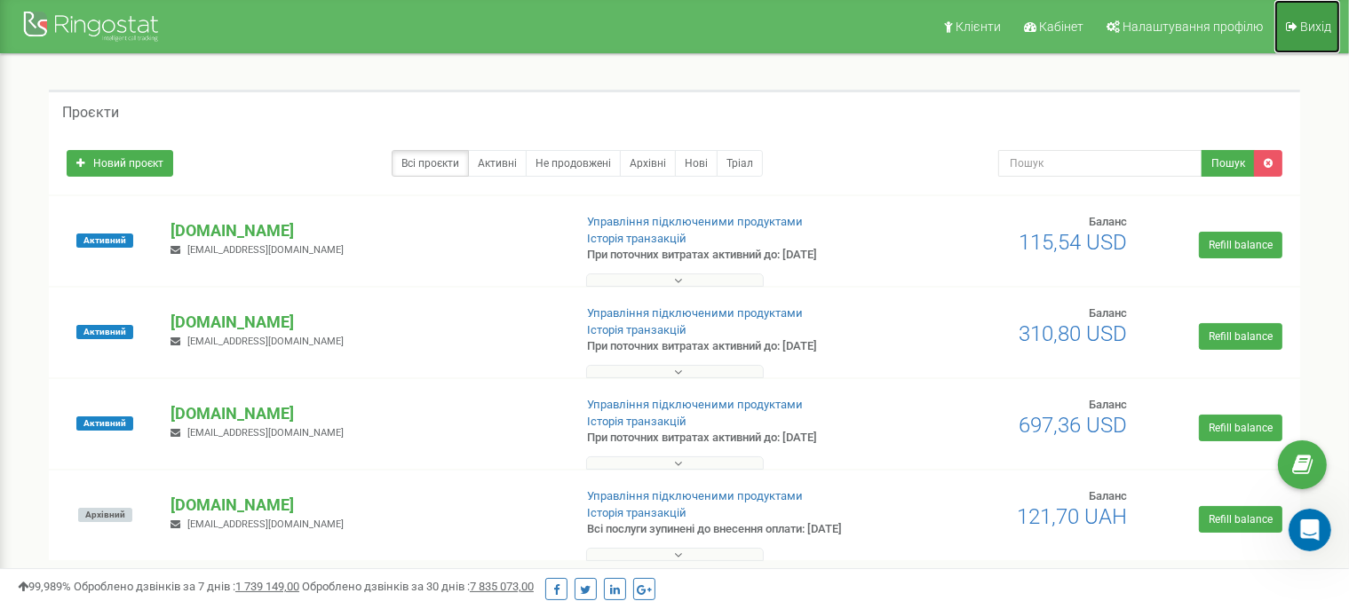  I want to click on button: Пошук, so click(1228, 163).